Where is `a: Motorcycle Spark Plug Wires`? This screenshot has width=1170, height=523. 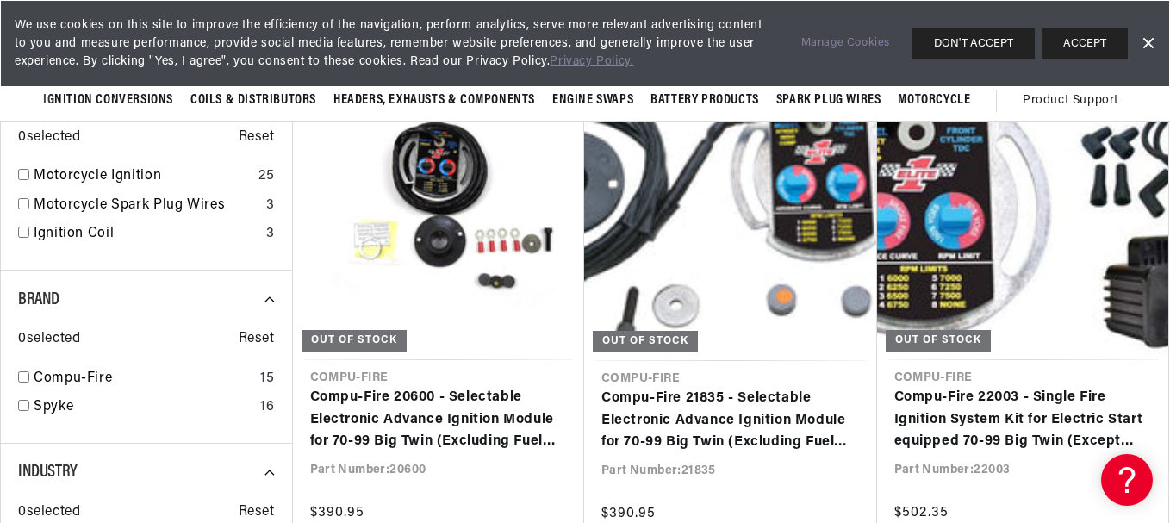
a: Motorcycle Spark Plug Wires is located at coordinates (147, 206).